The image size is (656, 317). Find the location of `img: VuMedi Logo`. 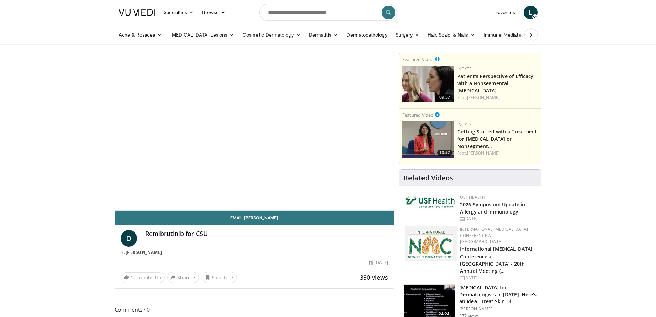

img: VuMedi Logo is located at coordinates (137, 12).